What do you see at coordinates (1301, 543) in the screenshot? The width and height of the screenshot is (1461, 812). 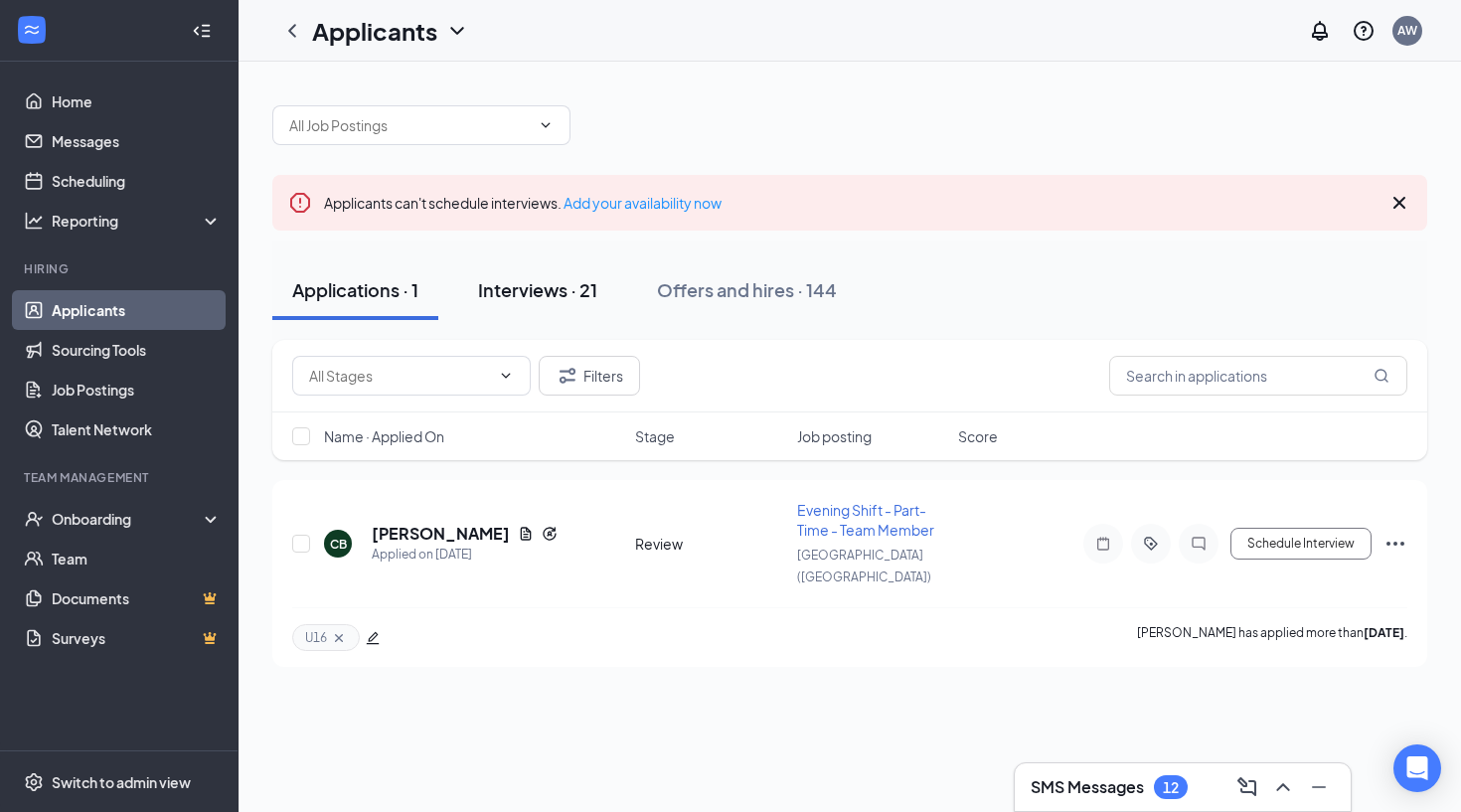 I see `button: Schedule Interview` at bounding box center [1301, 543].